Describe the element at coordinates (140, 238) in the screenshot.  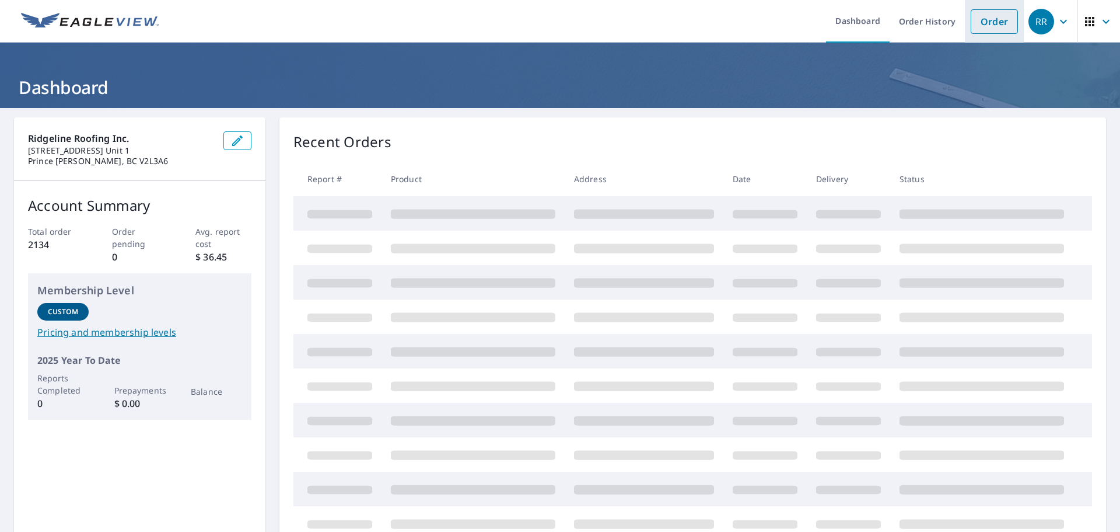
I see `p: Order pending` at that location.